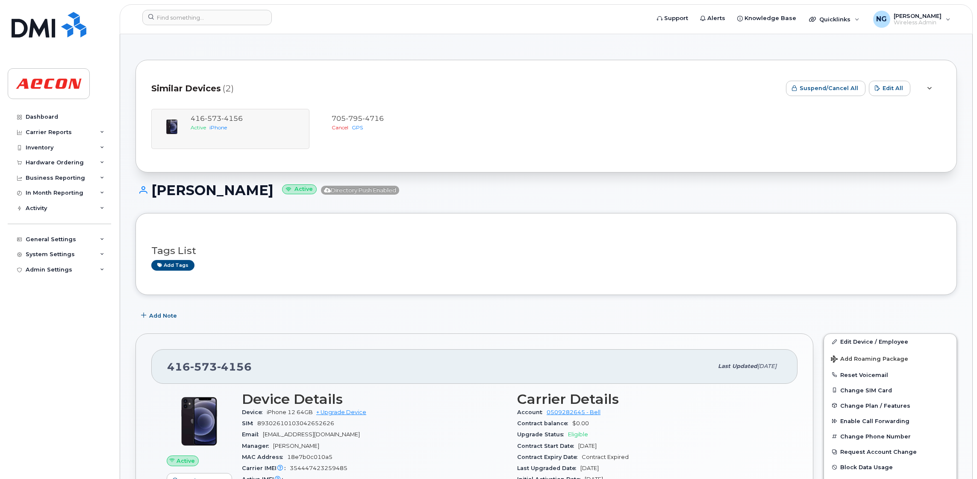 Image resolution: width=977 pixels, height=479 pixels. What do you see at coordinates (875, 421) in the screenshot?
I see `span: Enable Call Forwarding` at bounding box center [875, 421].